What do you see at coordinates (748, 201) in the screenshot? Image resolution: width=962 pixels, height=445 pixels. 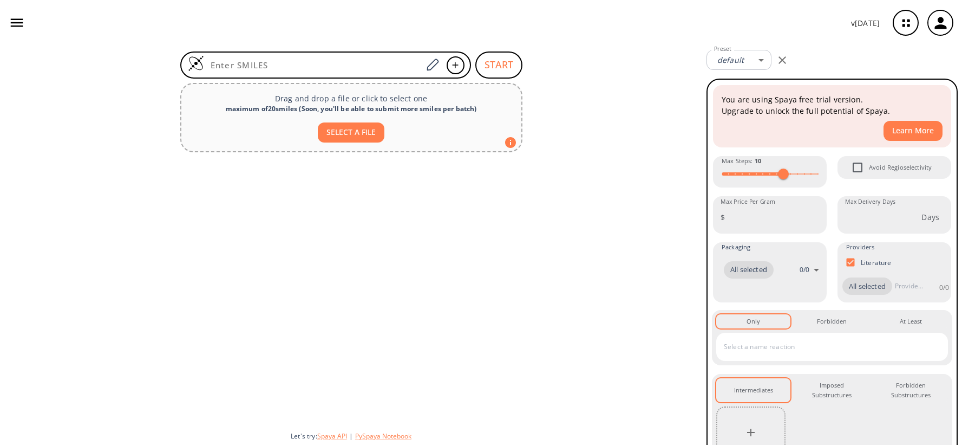 I see `label: Max Price Per Gram` at bounding box center [748, 201].